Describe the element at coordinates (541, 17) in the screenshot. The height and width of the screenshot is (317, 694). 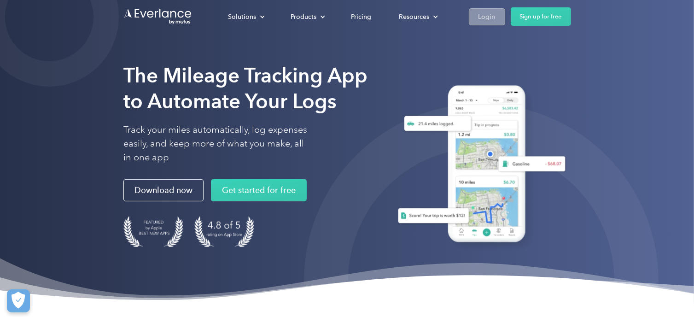
I see `a: Sign up for free` at that location.